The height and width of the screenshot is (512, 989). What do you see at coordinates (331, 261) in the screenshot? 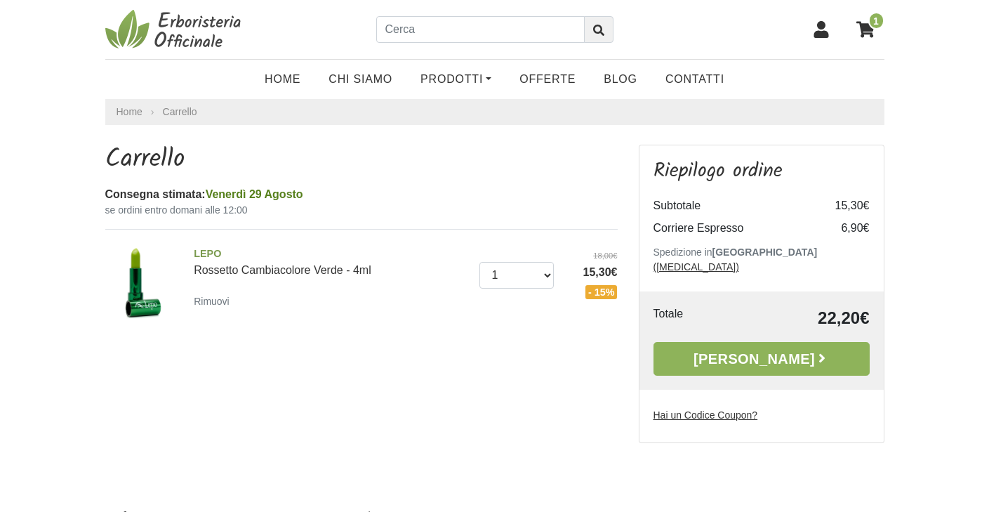
I see `a: LEPORossetto Cambiacolore Verde - 4ml` at bounding box center [331, 261].